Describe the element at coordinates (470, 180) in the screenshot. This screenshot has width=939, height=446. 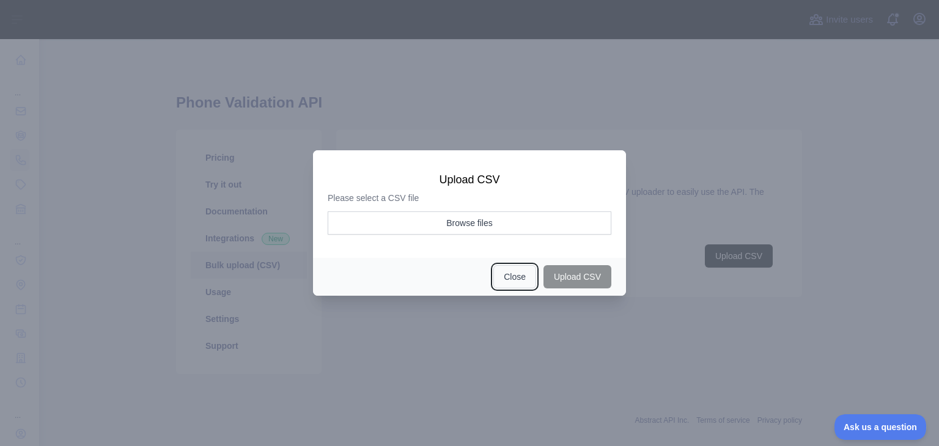
I see `h3: Upload CSV` at that location.